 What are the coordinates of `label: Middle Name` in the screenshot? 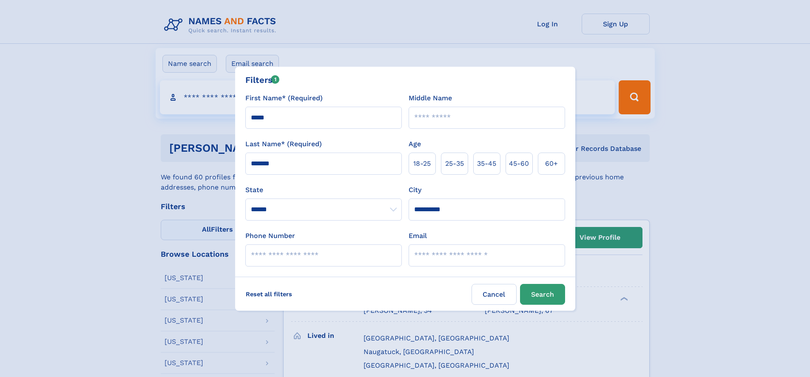 It's located at (430, 98).